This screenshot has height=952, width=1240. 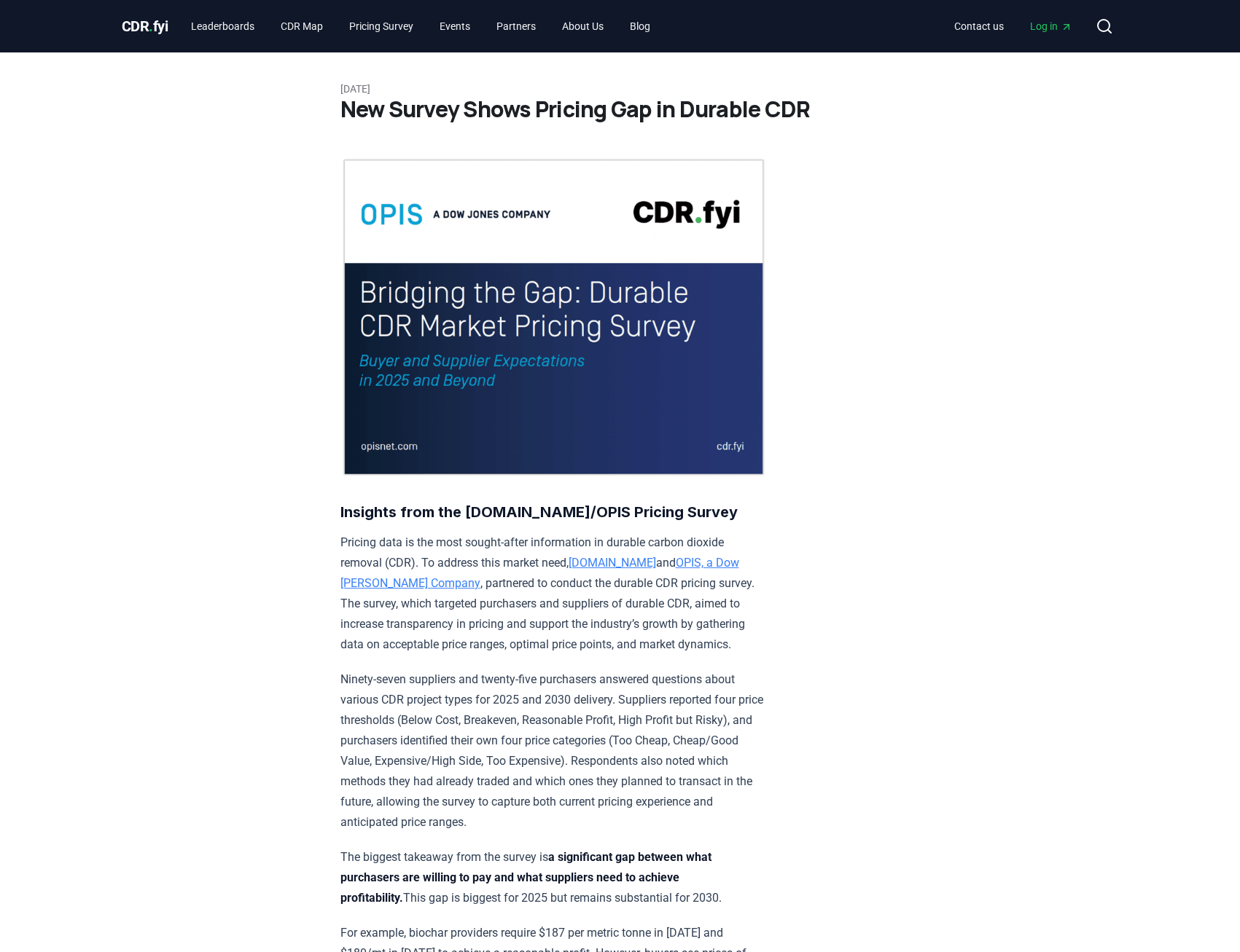 I want to click on a: CDR Map, so click(x=301, y=26).